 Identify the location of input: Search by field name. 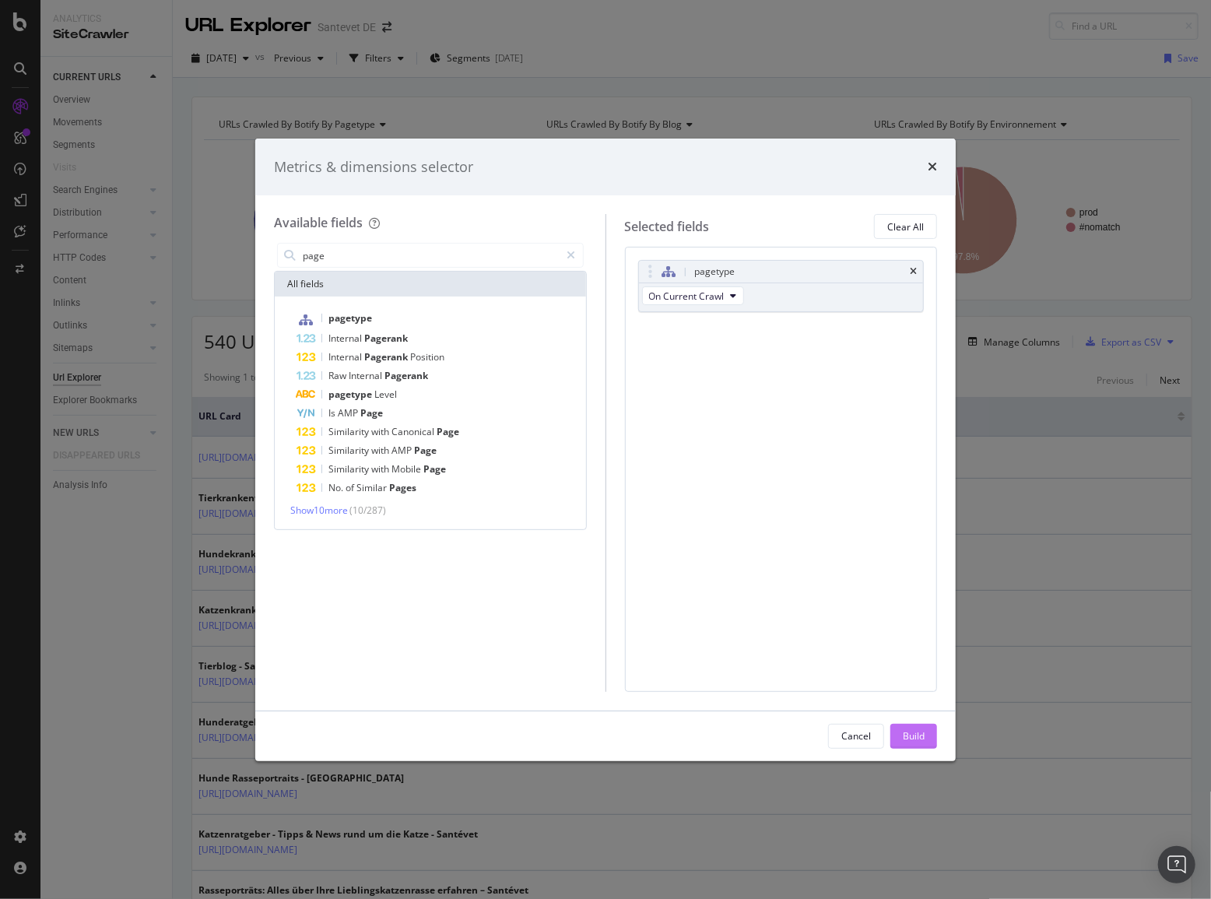
(430, 255).